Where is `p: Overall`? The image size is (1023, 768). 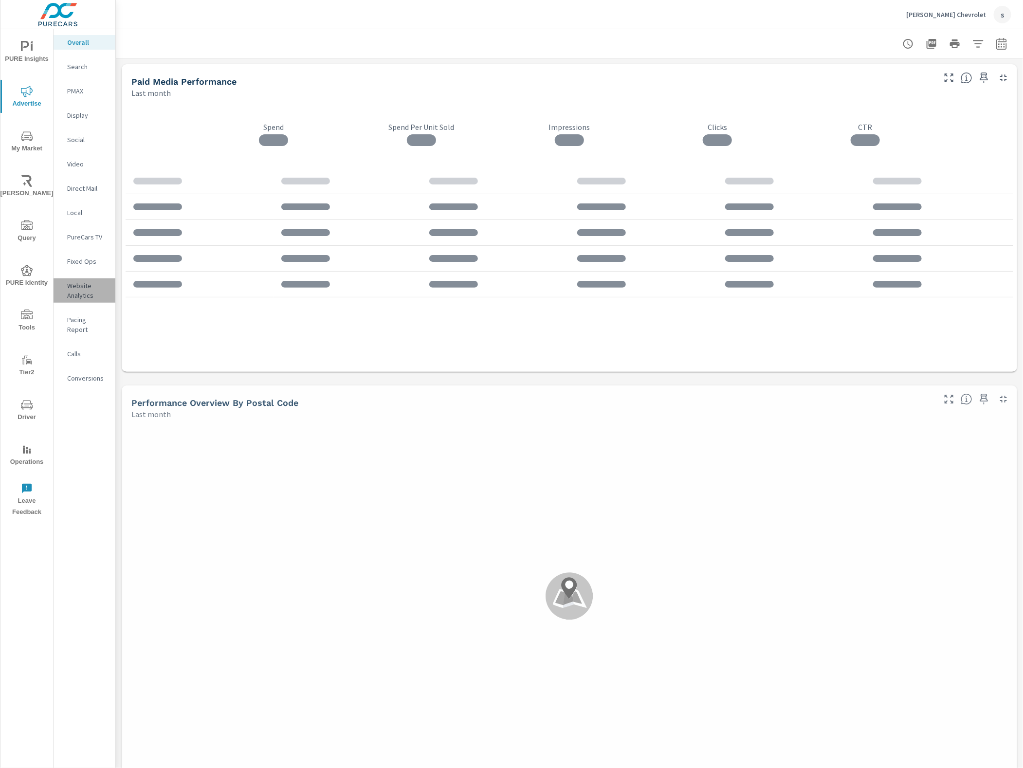 p: Overall is located at coordinates (87, 42).